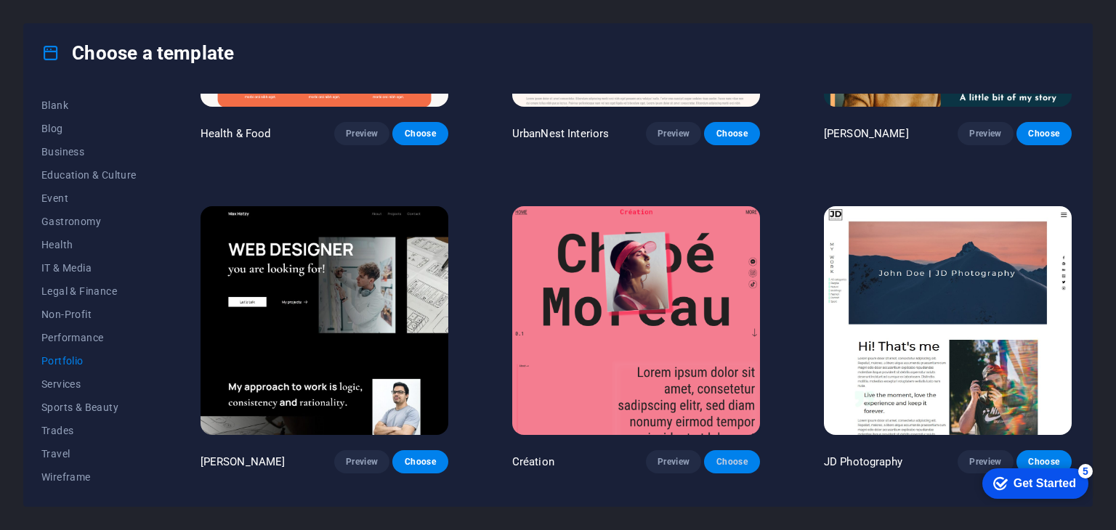 The image size is (1116, 530). I want to click on button: Non-Profit, so click(89, 315).